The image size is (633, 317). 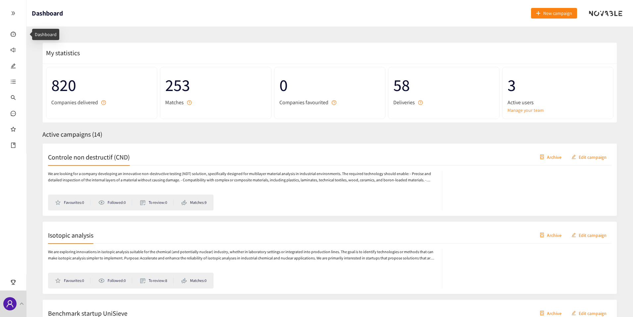 What do you see at coordinates (538, 14) in the screenshot?
I see `span: plus` at bounding box center [538, 14].